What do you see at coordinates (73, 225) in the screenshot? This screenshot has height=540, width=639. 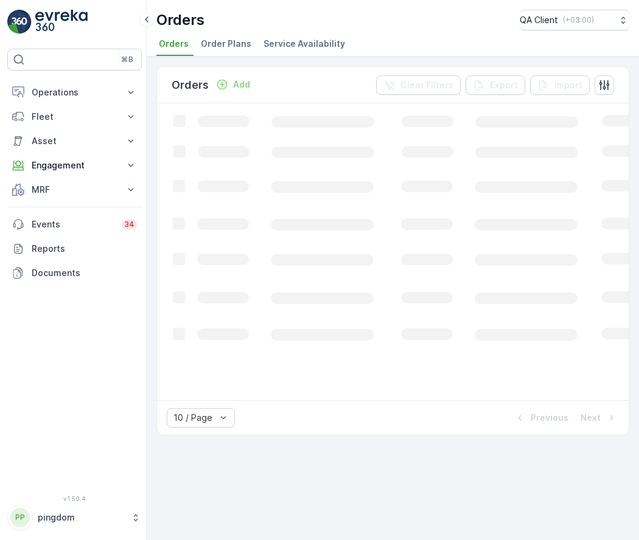 I see `p: Events` at bounding box center [73, 225].